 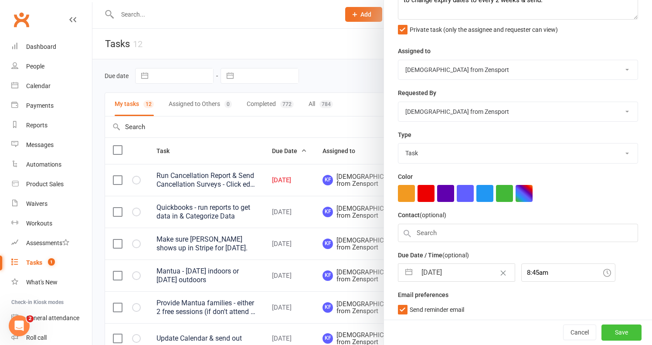 I want to click on div: General attendance, so click(x=53, y=318).